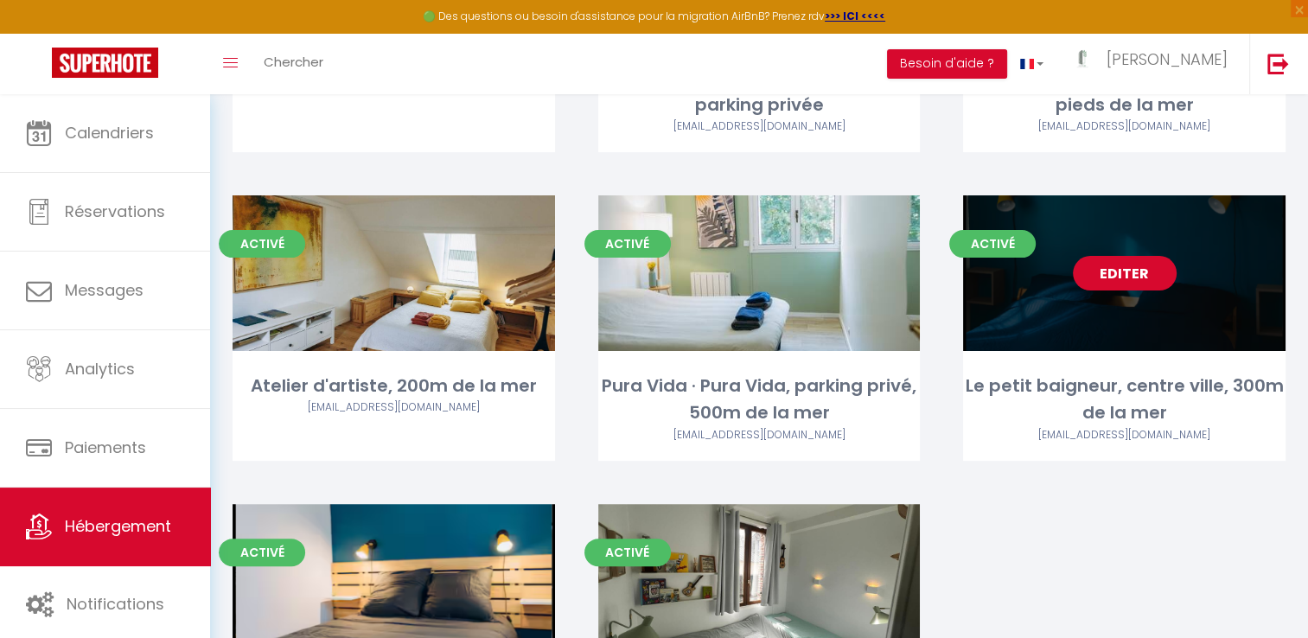  What do you see at coordinates (1125, 273) in the screenshot?
I see `a: Editer` at bounding box center [1125, 273].